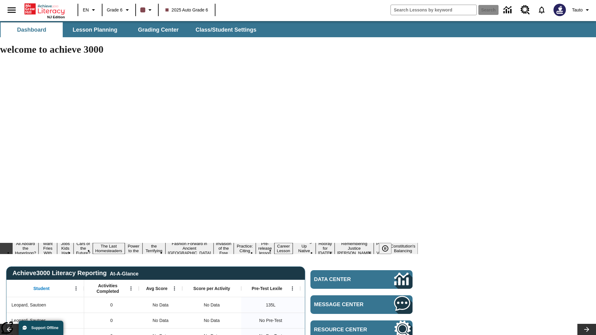  I want to click on button: Grading Center, so click(158, 30).